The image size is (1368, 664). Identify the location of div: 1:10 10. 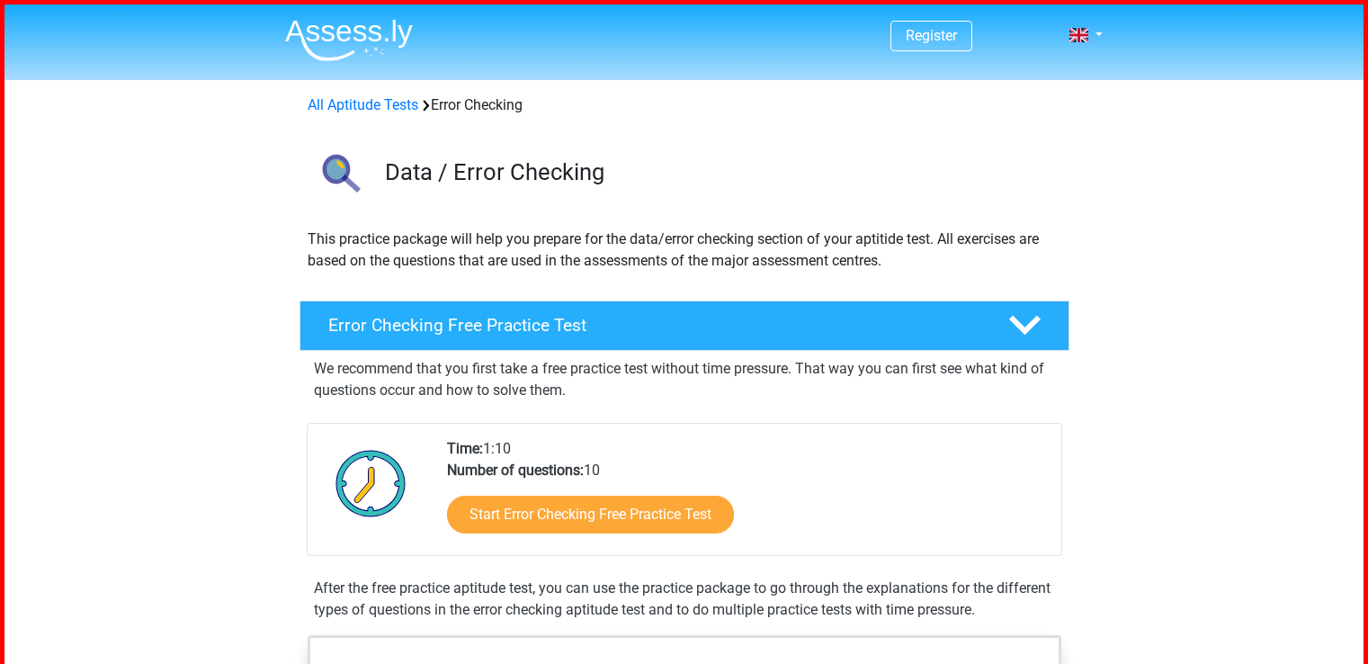
(746, 496).